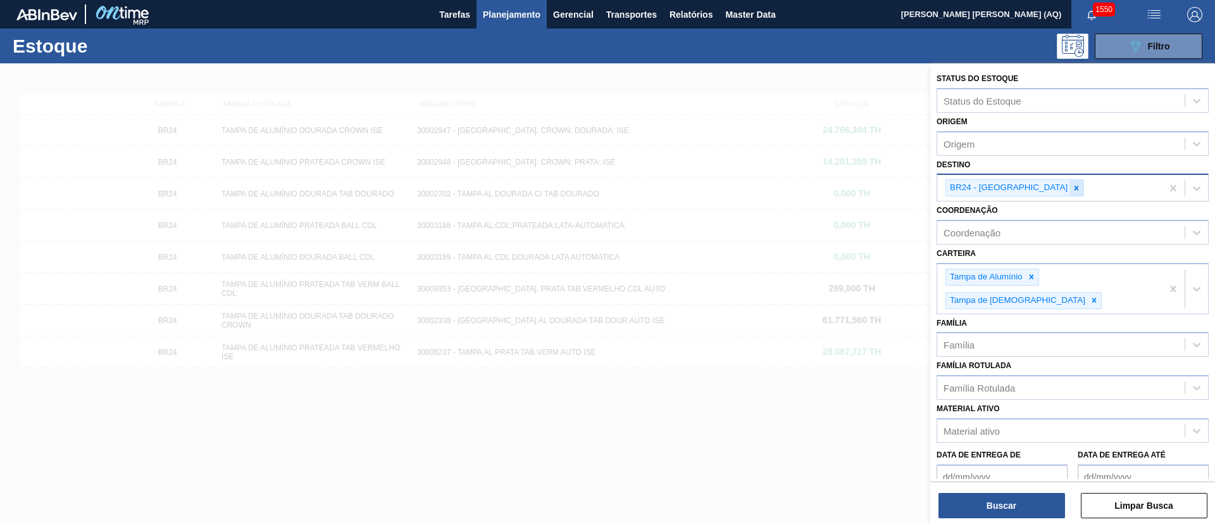  I want to click on div: Família, so click(959, 344).